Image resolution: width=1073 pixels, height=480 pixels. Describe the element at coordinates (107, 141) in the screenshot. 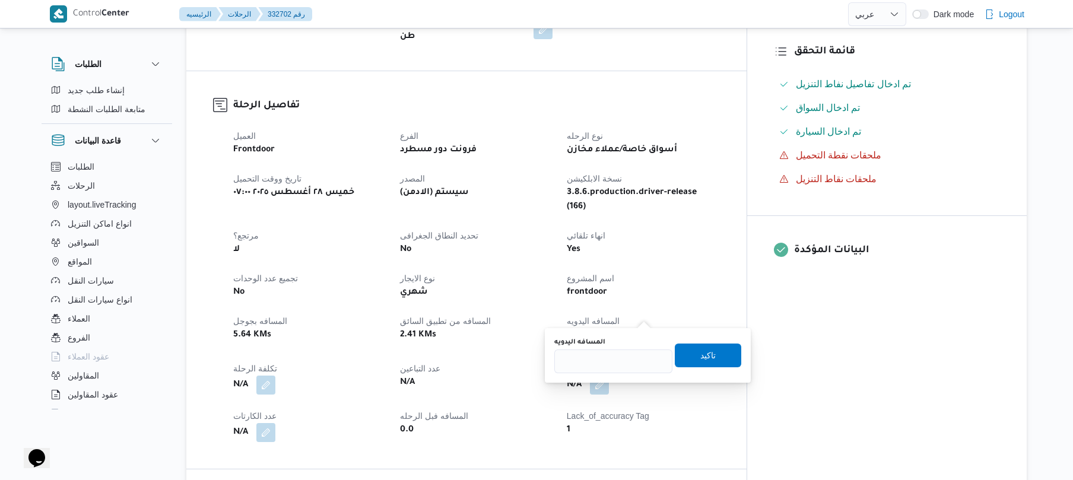

I see `button: قاعدة البيانات` at that location.